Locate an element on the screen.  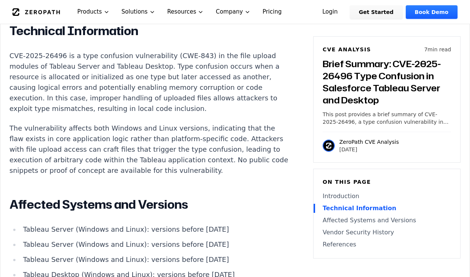
p: 7 min read is located at coordinates (437, 49).